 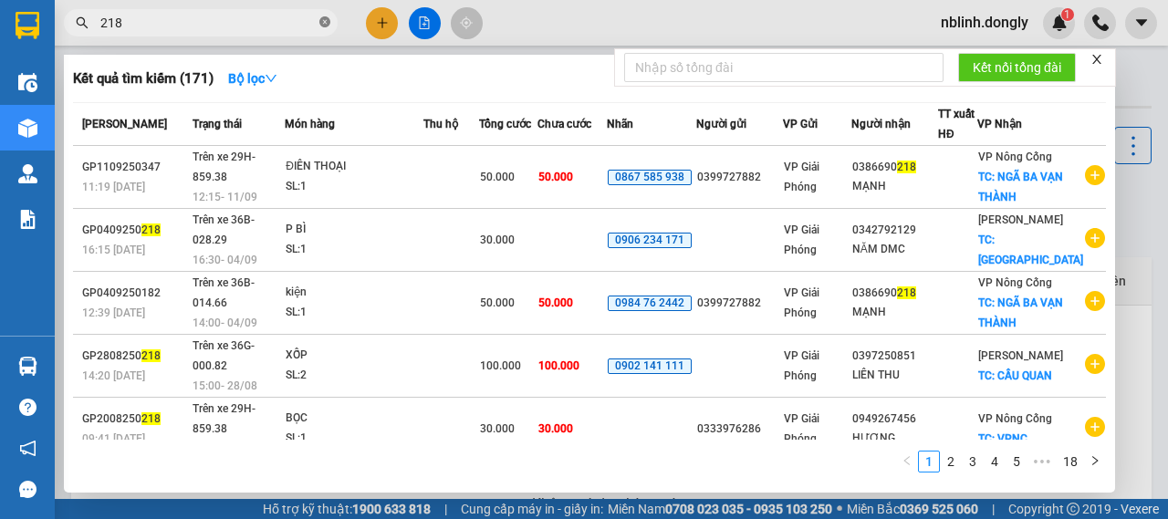 I want to click on button: left, so click(x=907, y=462).